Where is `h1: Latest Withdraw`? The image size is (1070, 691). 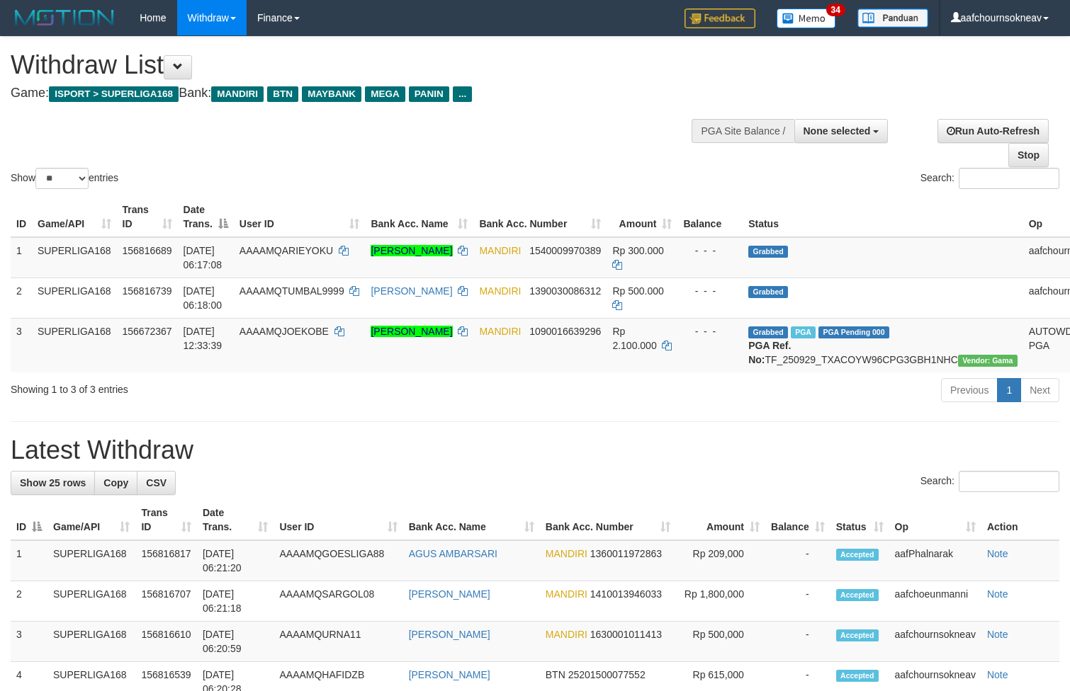
h1: Latest Withdraw is located at coordinates (535, 450).